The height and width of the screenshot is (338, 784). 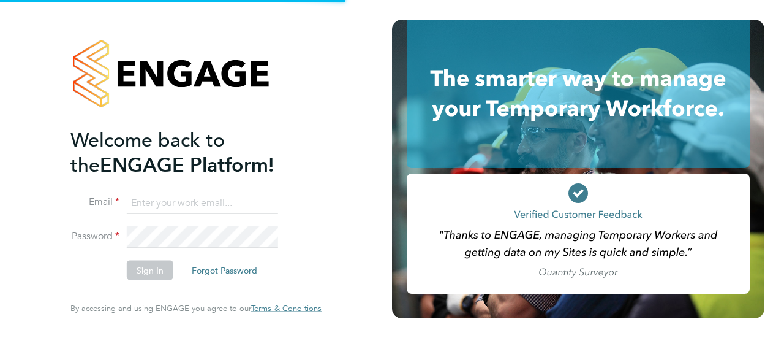 What do you see at coordinates (95, 202) in the screenshot?
I see `label: Email` at bounding box center [95, 202].